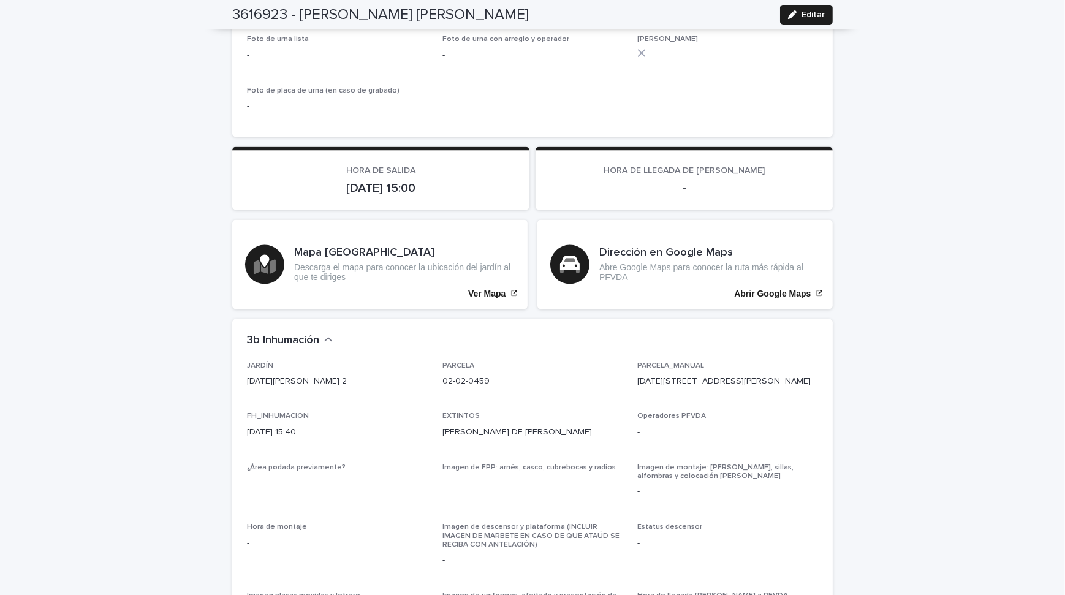  I want to click on span: Operadores PFVDA, so click(672, 417).